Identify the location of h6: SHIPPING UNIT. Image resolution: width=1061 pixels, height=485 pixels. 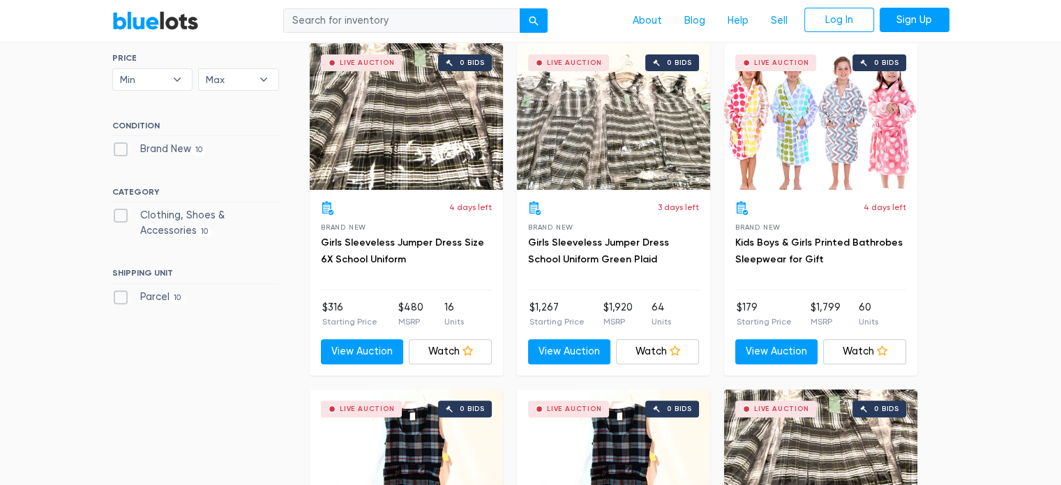
(195, 275).